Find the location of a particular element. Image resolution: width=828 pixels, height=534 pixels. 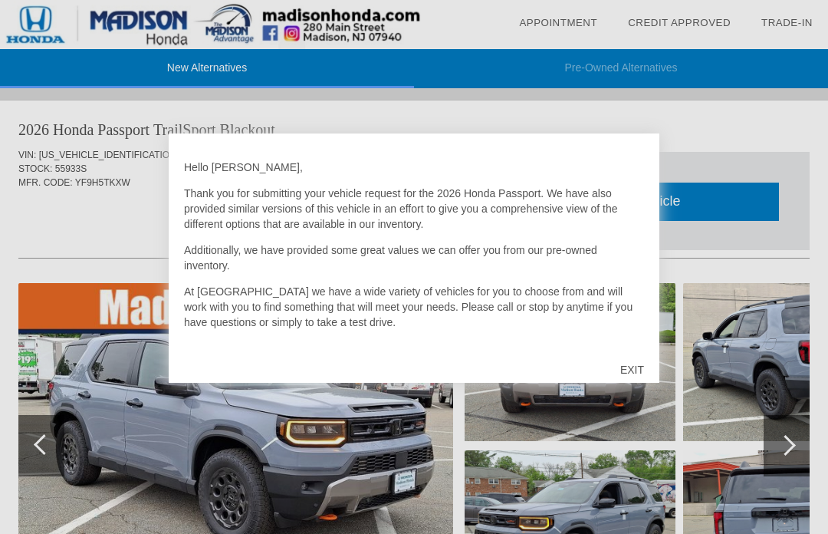

p: Thank you for submitting your vehicle request for the 2026 Honda Passport. We have also provided ... is located at coordinates (414, 209).